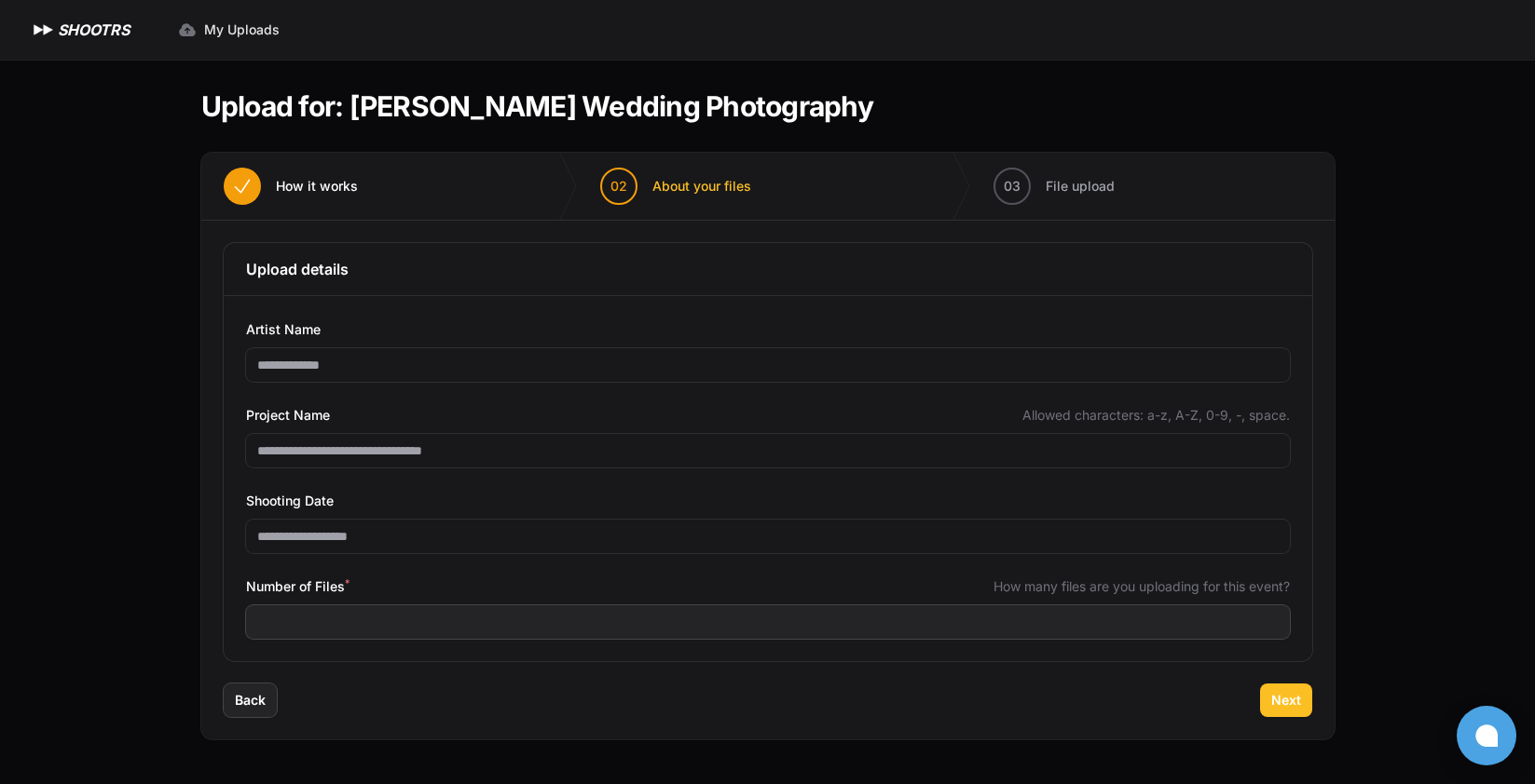 This screenshot has width=1535, height=784. What do you see at coordinates (768, 269) in the screenshot?
I see `h3: Upload details` at bounding box center [768, 269].